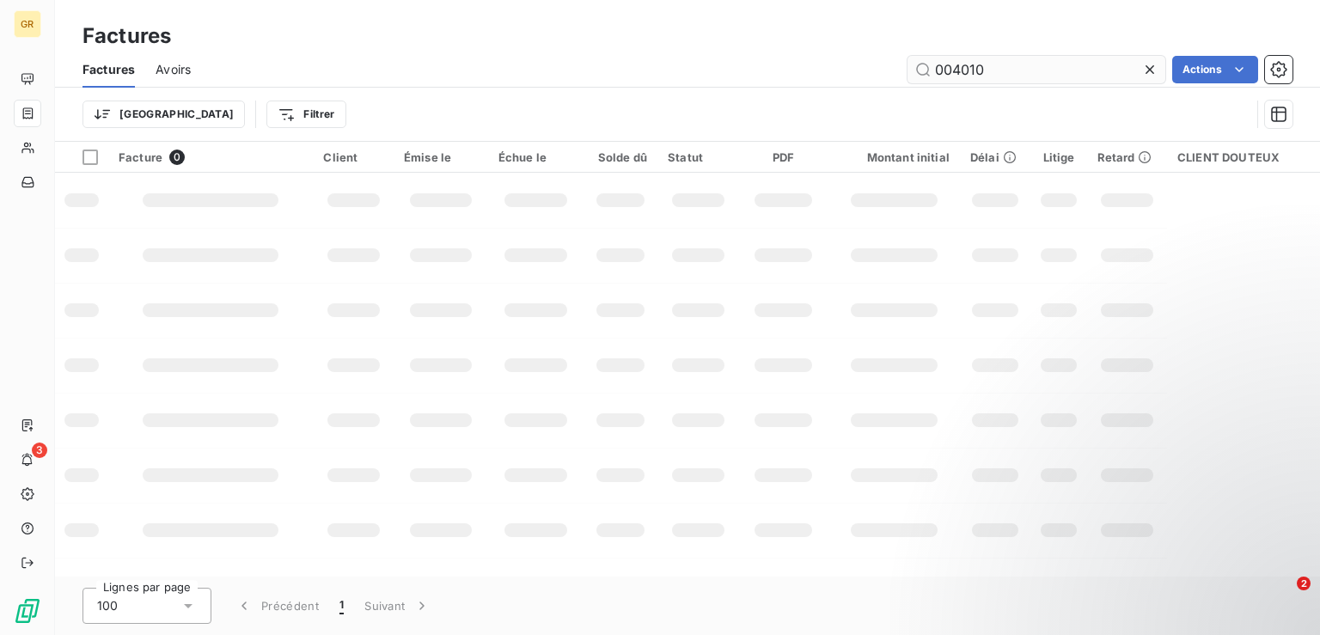  What do you see at coordinates (177, 157) in the screenshot?
I see `span: 0` at bounding box center [177, 157].